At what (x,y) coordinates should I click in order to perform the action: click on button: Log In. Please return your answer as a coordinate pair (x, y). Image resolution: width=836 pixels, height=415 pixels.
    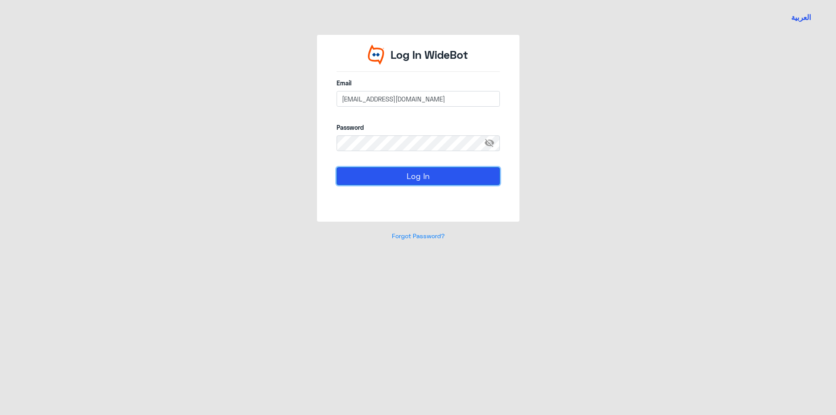
    Looking at the image, I should click on (418, 176).